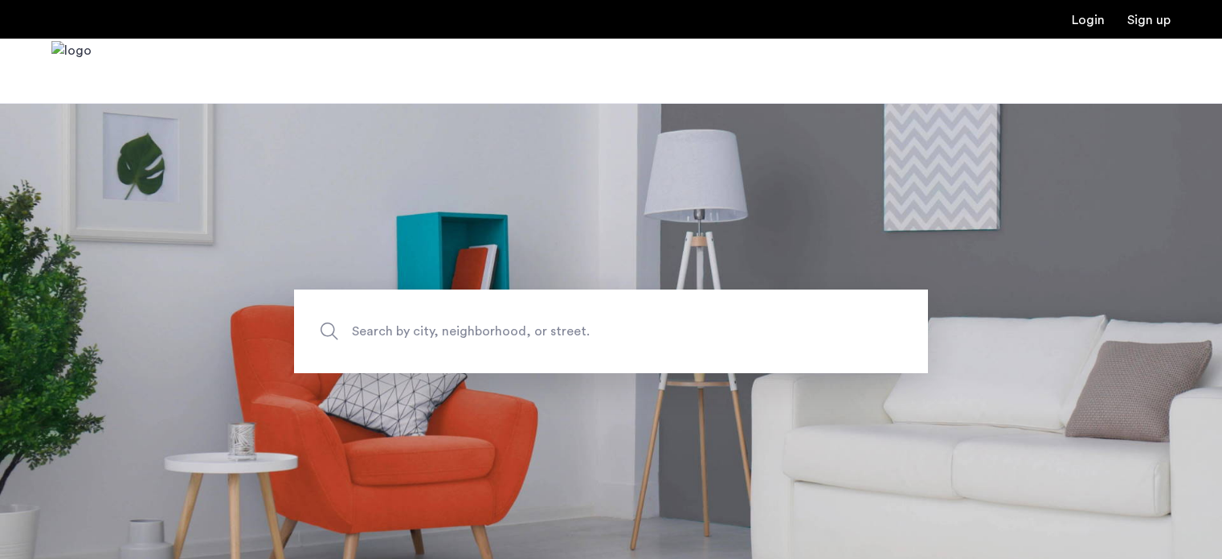 This screenshot has height=559, width=1222. I want to click on input: Apartment Search, so click(611, 331).